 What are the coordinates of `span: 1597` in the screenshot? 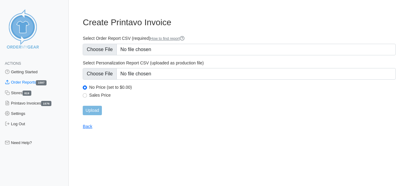 It's located at (41, 83).